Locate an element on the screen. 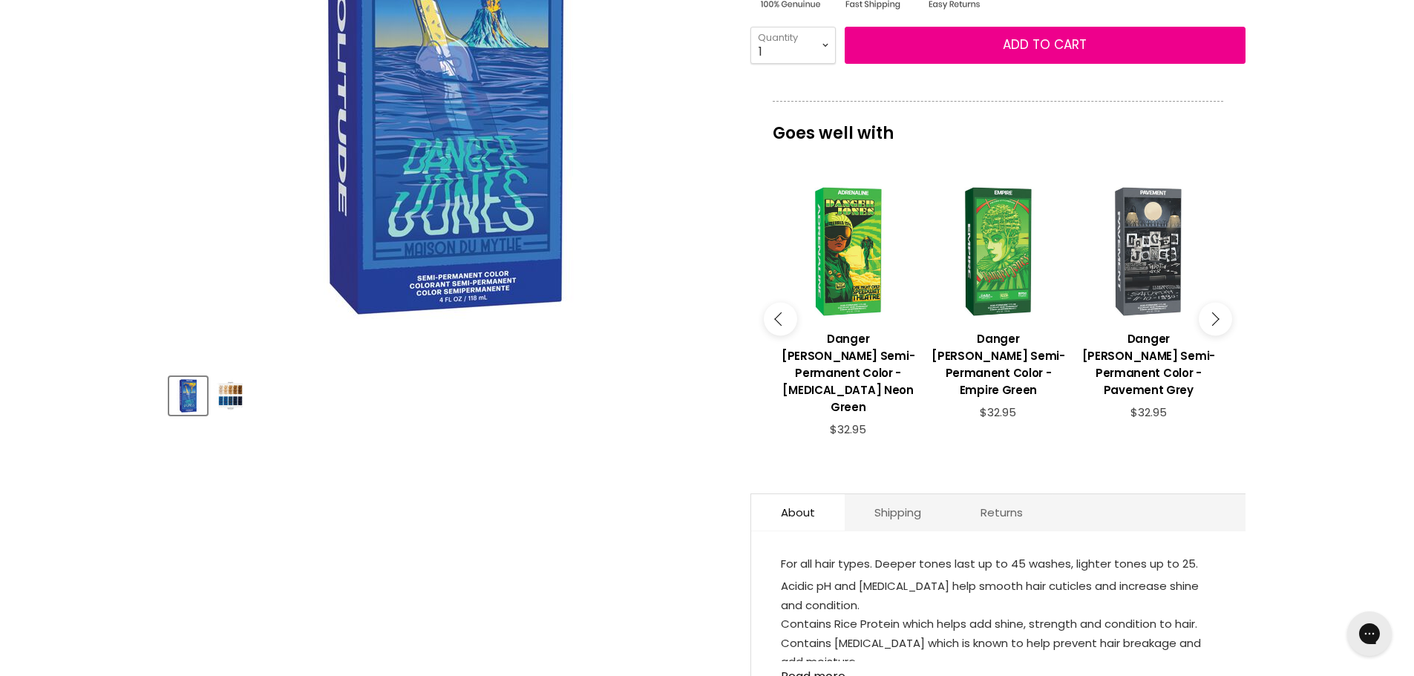  a: Shipping is located at coordinates (897, 512).